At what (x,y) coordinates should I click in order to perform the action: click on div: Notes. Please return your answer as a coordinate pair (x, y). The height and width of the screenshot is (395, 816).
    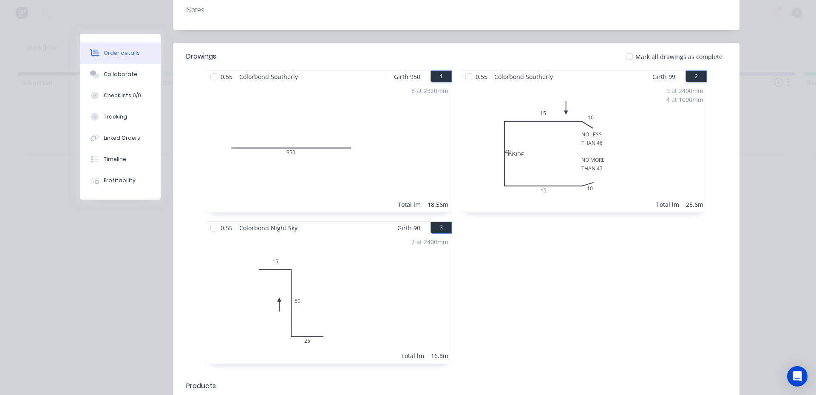
    Looking at the image, I should click on (457, 10).